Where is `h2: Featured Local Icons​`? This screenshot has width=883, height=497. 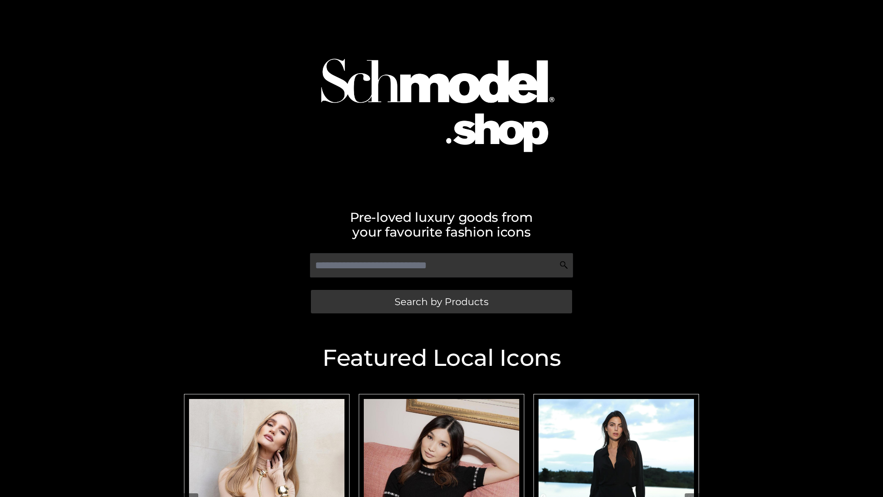 h2: Featured Local Icons​ is located at coordinates (442, 358).